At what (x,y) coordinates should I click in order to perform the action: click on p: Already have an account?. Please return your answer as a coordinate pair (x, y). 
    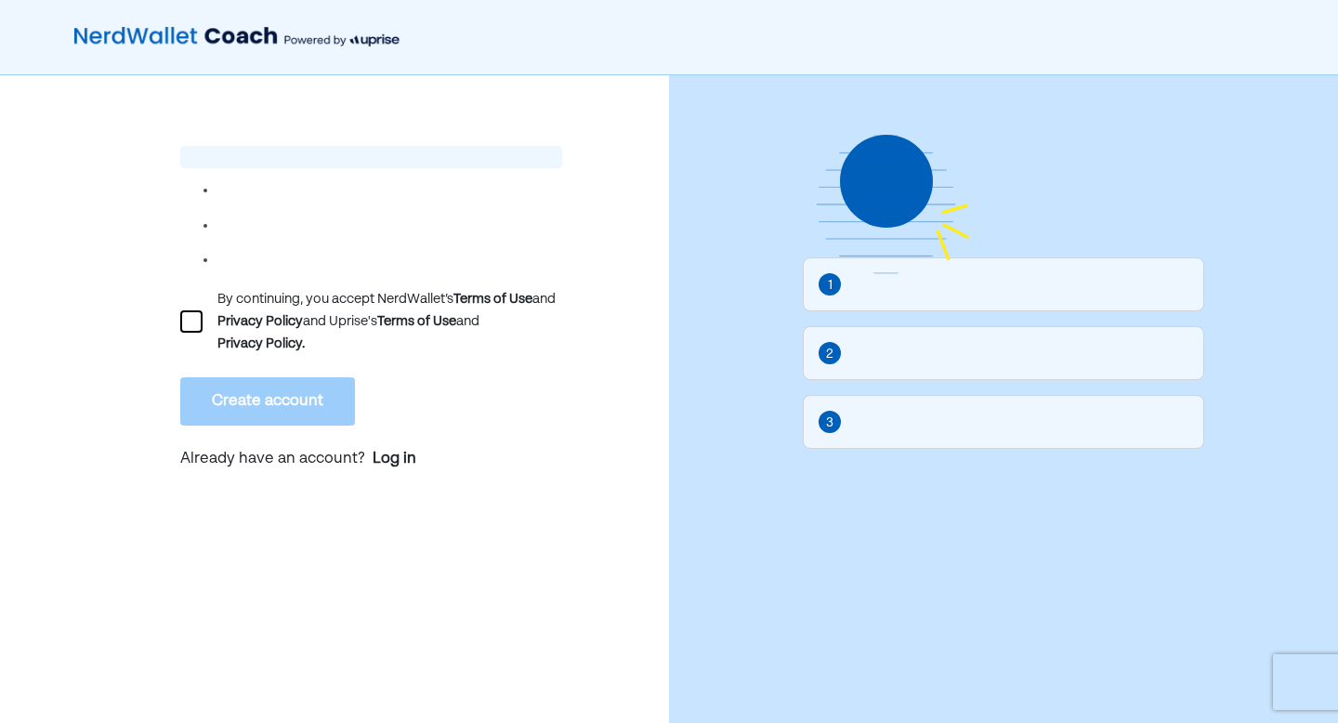
    Looking at the image, I should click on (371, 460).